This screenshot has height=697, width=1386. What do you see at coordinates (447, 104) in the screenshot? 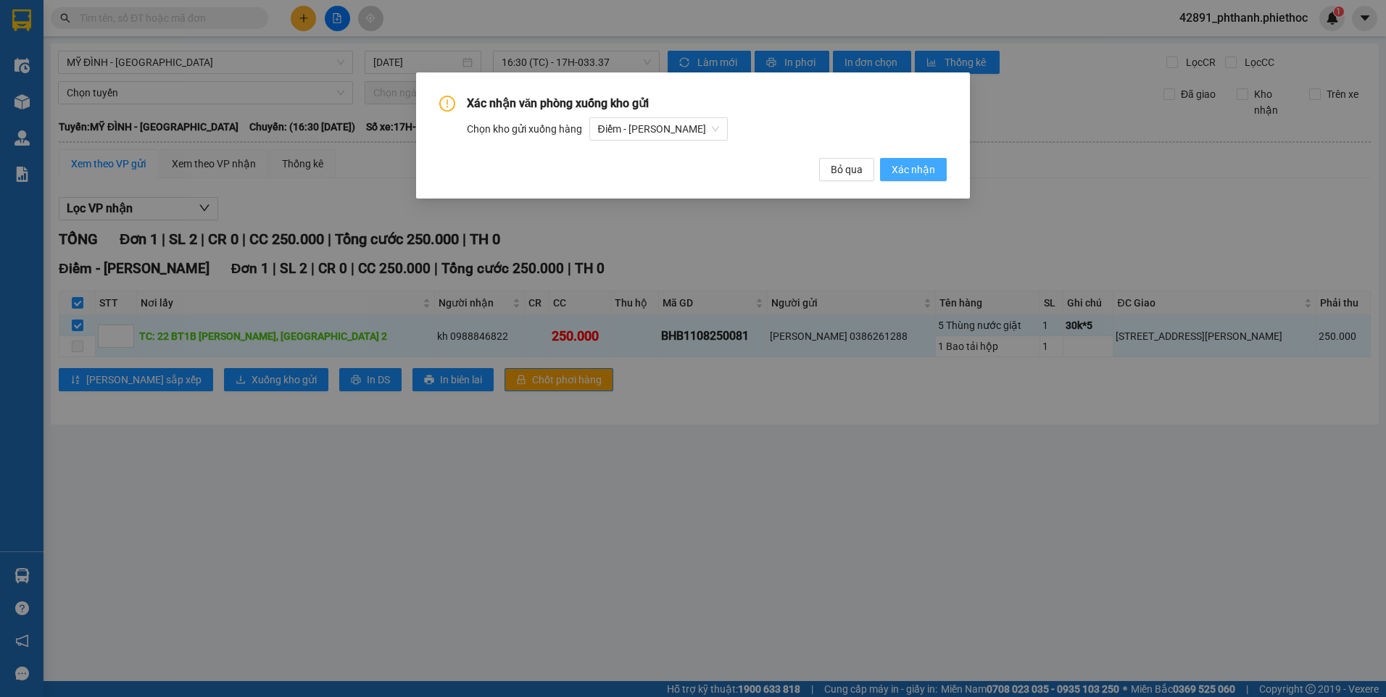
I see `span: exclamation-circle` at bounding box center [447, 104].